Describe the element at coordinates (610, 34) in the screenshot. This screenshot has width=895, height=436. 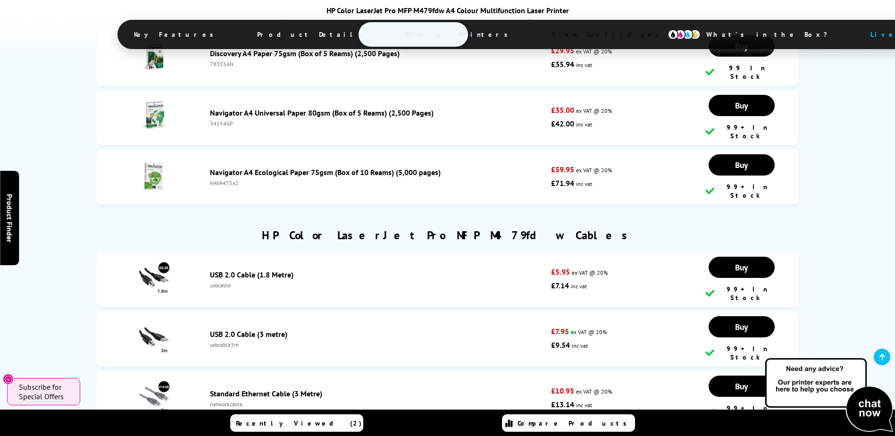
I see `span: View Cartridges` at that location.